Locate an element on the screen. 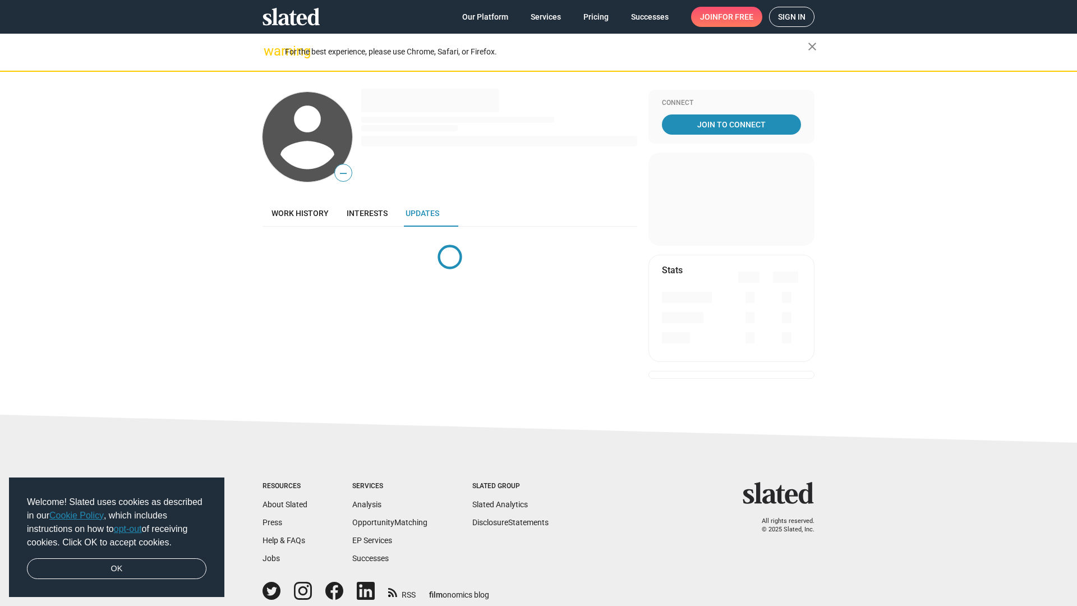  span: Join is located at coordinates (727, 17).